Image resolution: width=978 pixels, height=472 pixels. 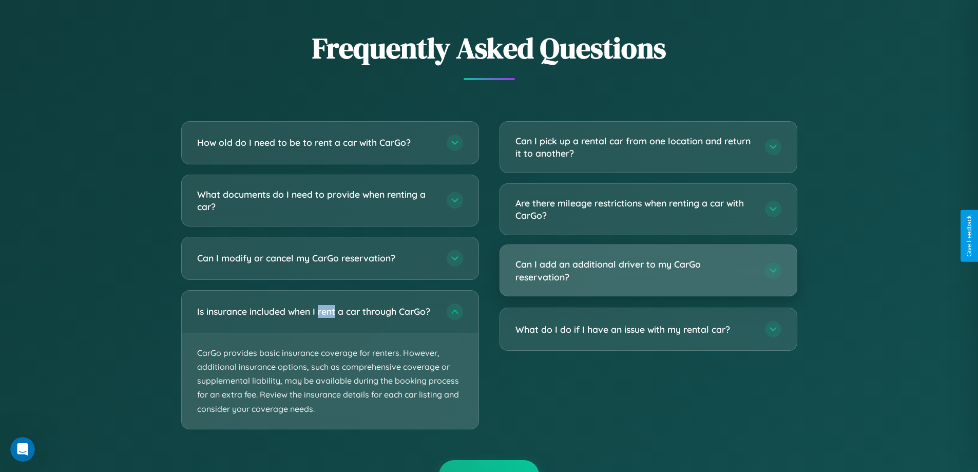 What do you see at coordinates (317, 311) in the screenshot?
I see `h3: Is insurance included when I rent a car through CarGo?` at bounding box center [317, 311].